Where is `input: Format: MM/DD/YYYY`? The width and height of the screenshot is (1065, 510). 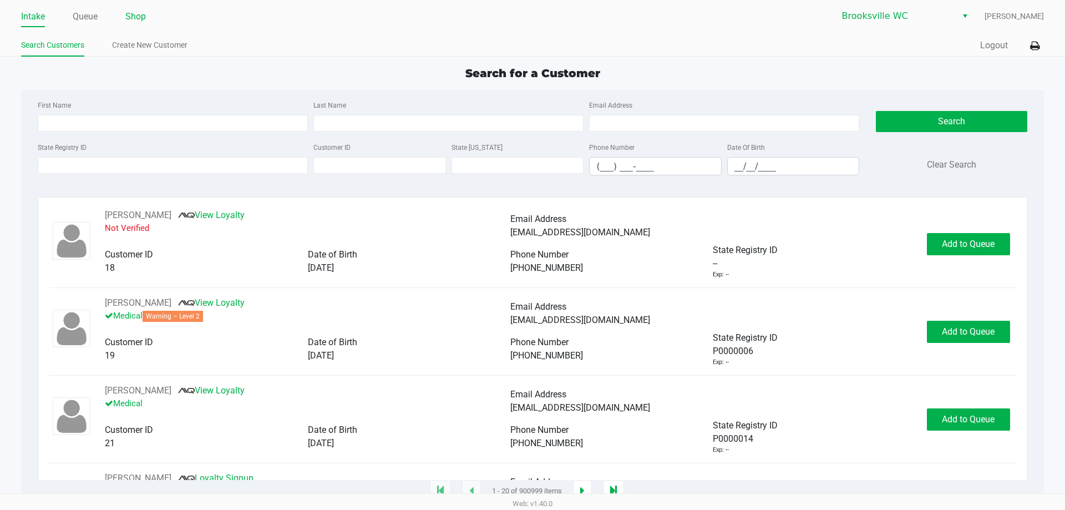 input: Format: MM/DD/YYYY is located at coordinates (793, 166).